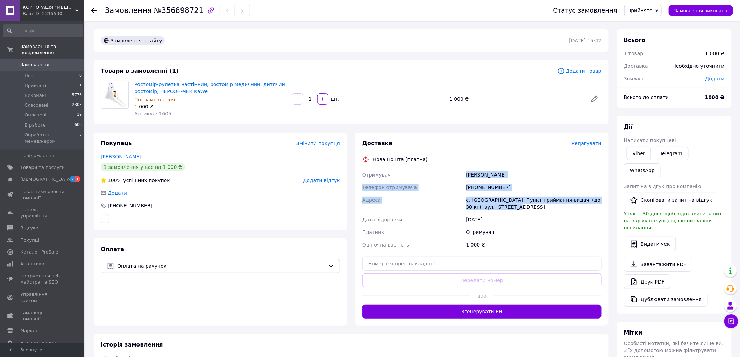 Image resolution: width=740 pixels, height=357 pixels. What do you see at coordinates (376, 175) in the screenshot?
I see `span: Отримувач` at bounding box center [376, 175].